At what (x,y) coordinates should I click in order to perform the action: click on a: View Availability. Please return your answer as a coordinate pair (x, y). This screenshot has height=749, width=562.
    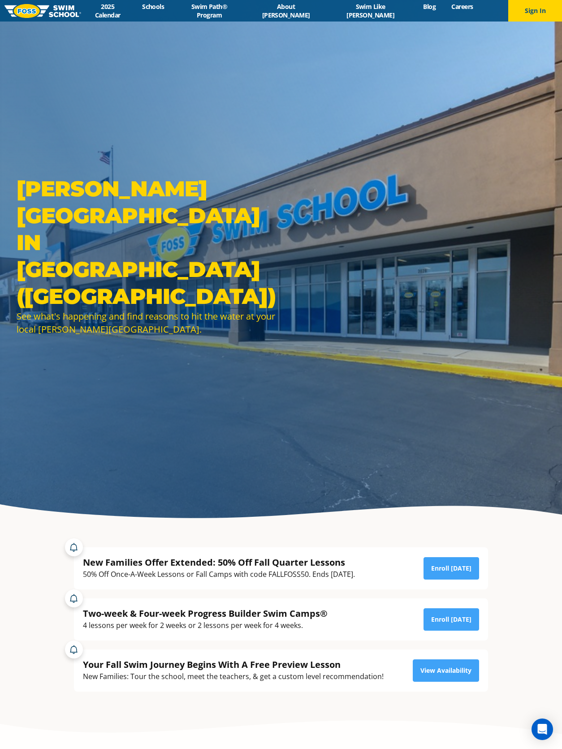
    Looking at the image, I should click on (446, 671).